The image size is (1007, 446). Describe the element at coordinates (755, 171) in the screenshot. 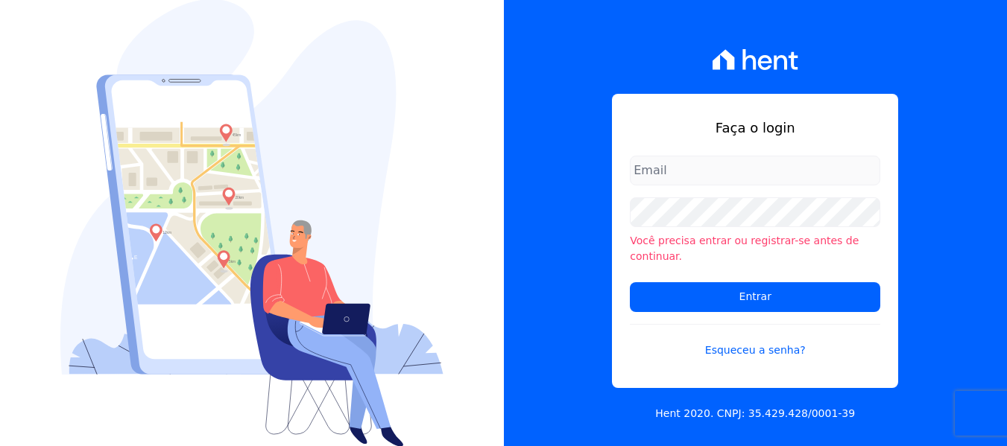

I see `input: Email` at that location.